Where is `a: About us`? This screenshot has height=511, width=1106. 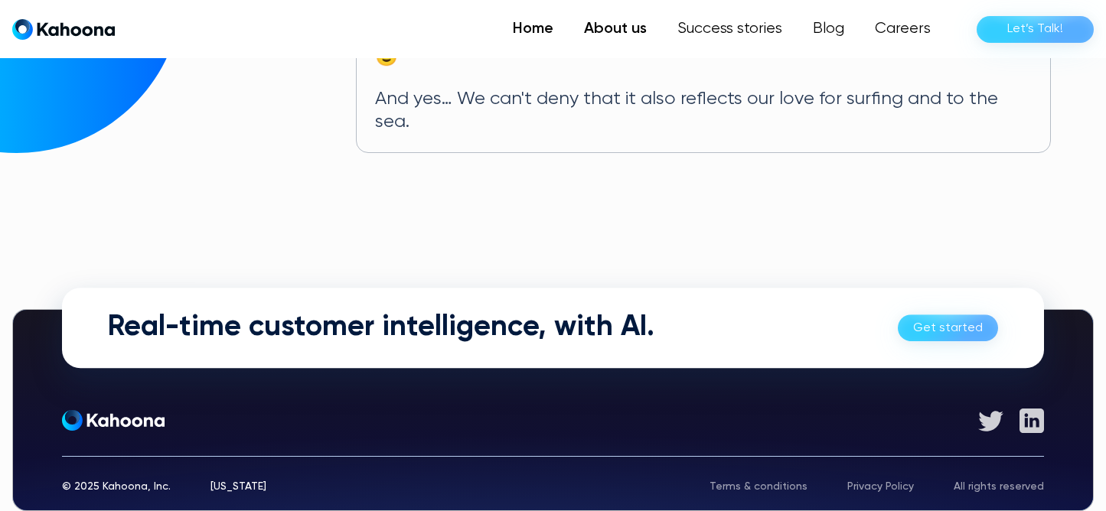
a: About us is located at coordinates (615, 29).